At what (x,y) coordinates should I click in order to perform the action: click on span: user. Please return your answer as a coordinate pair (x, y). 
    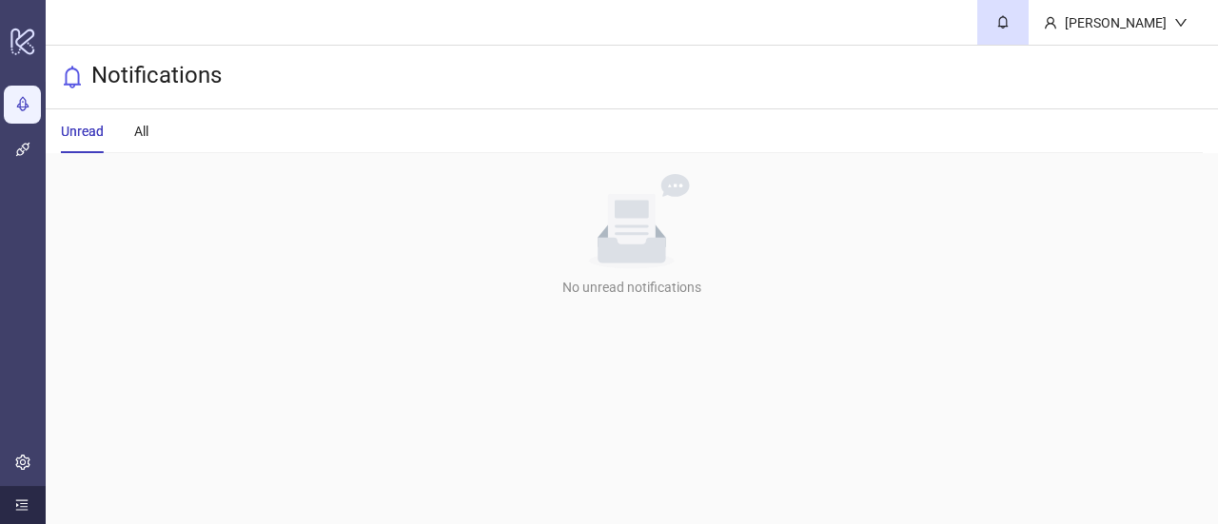
    Looking at the image, I should click on (1050, 23).